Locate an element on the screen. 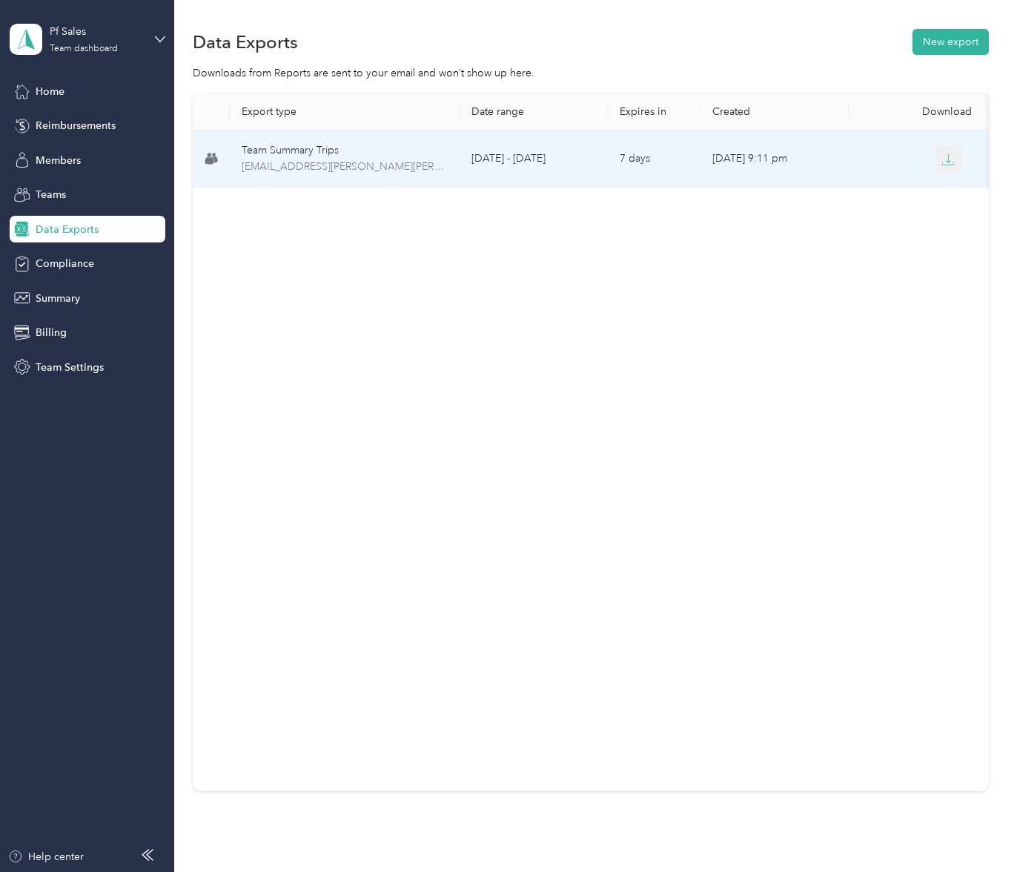 This screenshot has width=1014, height=872. span: Teams is located at coordinates (50, 194).